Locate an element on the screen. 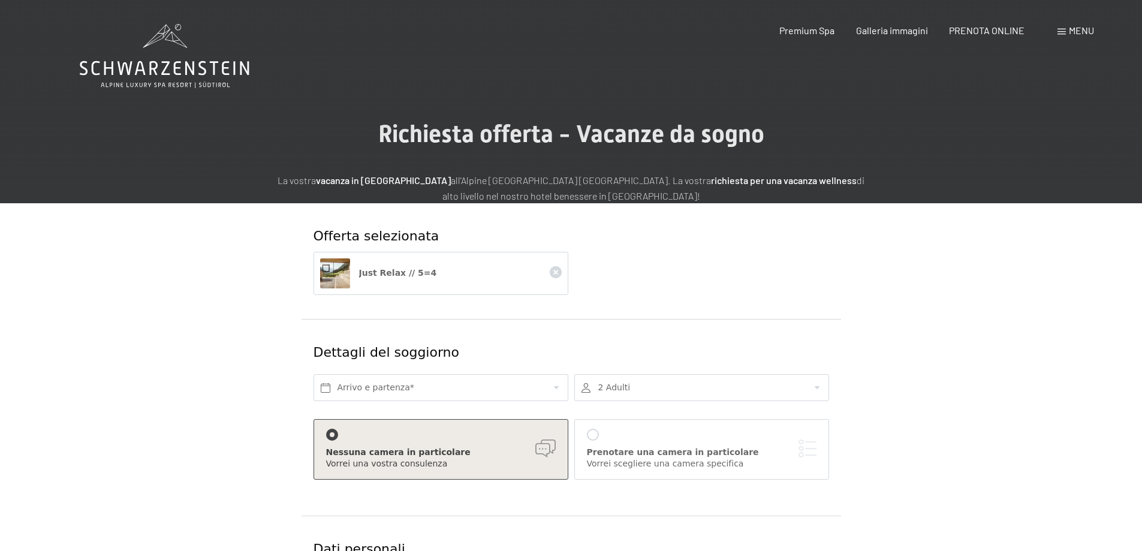 Image resolution: width=1142 pixels, height=551 pixels. div: Nessuna camera in particolare is located at coordinates (440, 452).